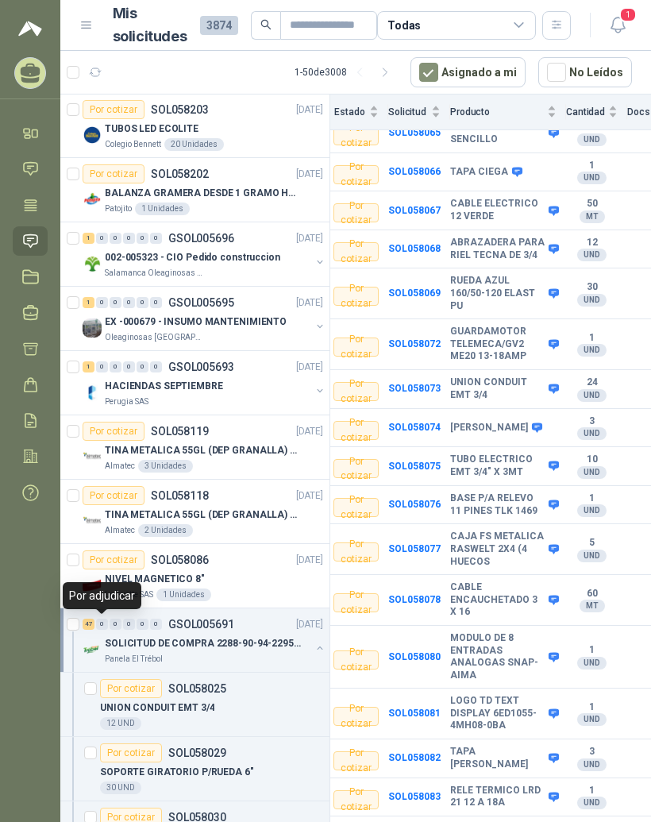  I want to click on b: SOL058068, so click(415, 249).